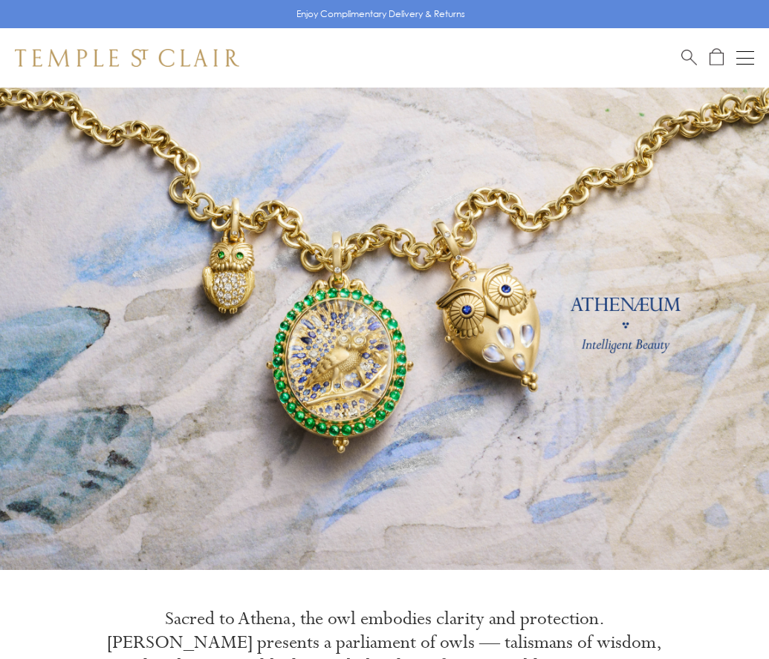  Describe the element at coordinates (127, 58) in the screenshot. I see `img: Temple St. Clair` at that location.